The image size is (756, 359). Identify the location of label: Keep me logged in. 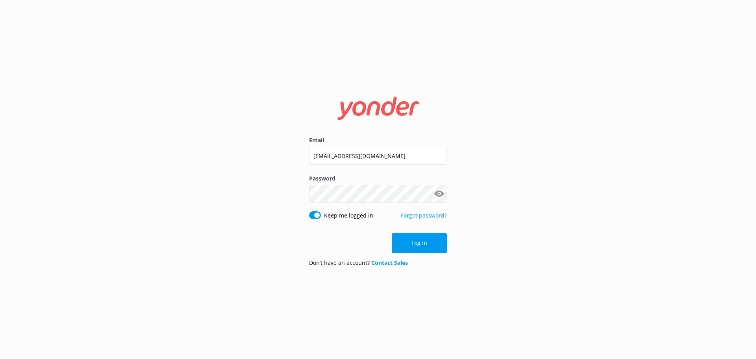
(348, 215).